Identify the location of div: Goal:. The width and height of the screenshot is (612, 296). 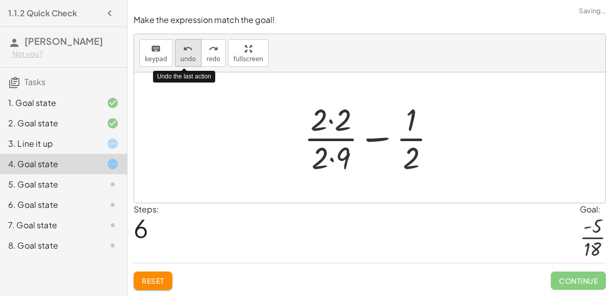
(593, 210).